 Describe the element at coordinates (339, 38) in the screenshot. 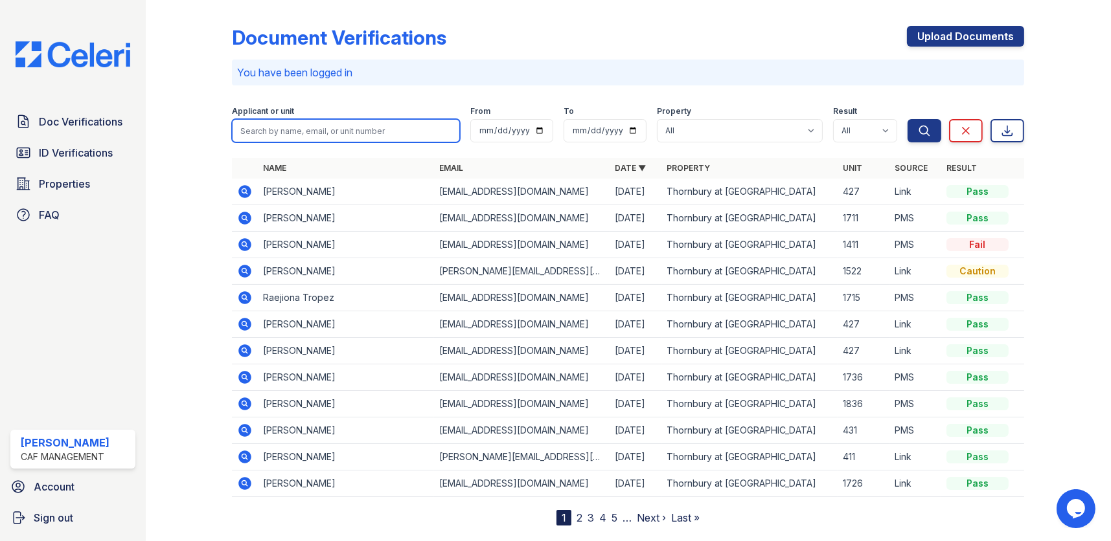

I see `div: Document Verifications` at that location.